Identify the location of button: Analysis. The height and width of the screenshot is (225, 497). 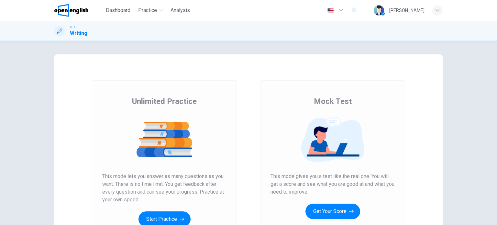
(180, 10).